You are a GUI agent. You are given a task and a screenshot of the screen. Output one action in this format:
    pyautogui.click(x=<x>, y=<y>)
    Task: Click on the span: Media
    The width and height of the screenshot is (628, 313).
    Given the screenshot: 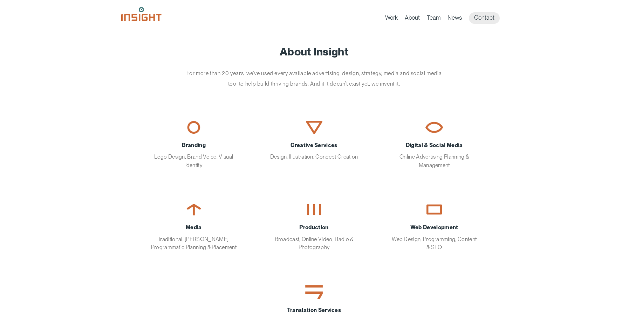 What is the action you would take?
    pyautogui.click(x=194, y=227)
    